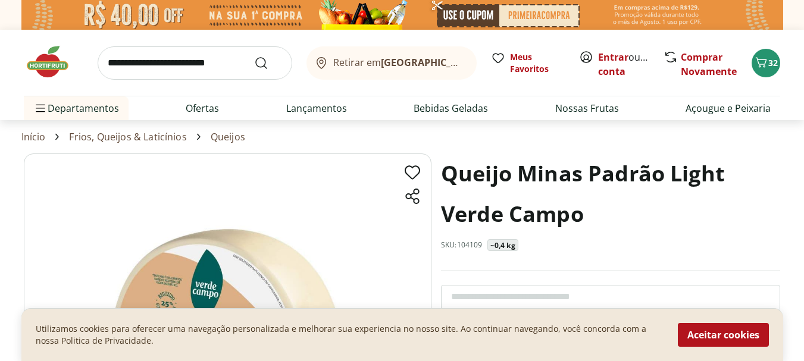 The width and height of the screenshot is (804, 361). Describe the element at coordinates (586, 108) in the screenshot. I see `a: Nossas Frutas` at that location.